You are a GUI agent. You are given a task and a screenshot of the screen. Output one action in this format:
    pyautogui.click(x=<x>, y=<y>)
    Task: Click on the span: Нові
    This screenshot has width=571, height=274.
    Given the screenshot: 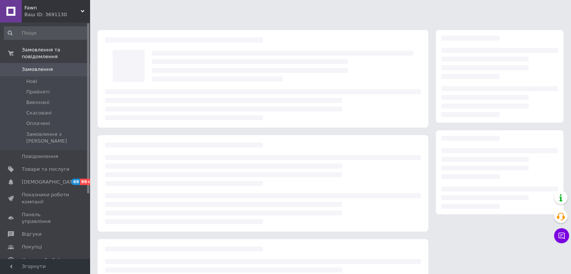 What is the action you would take?
    pyautogui.click(x=32, y=81)
    